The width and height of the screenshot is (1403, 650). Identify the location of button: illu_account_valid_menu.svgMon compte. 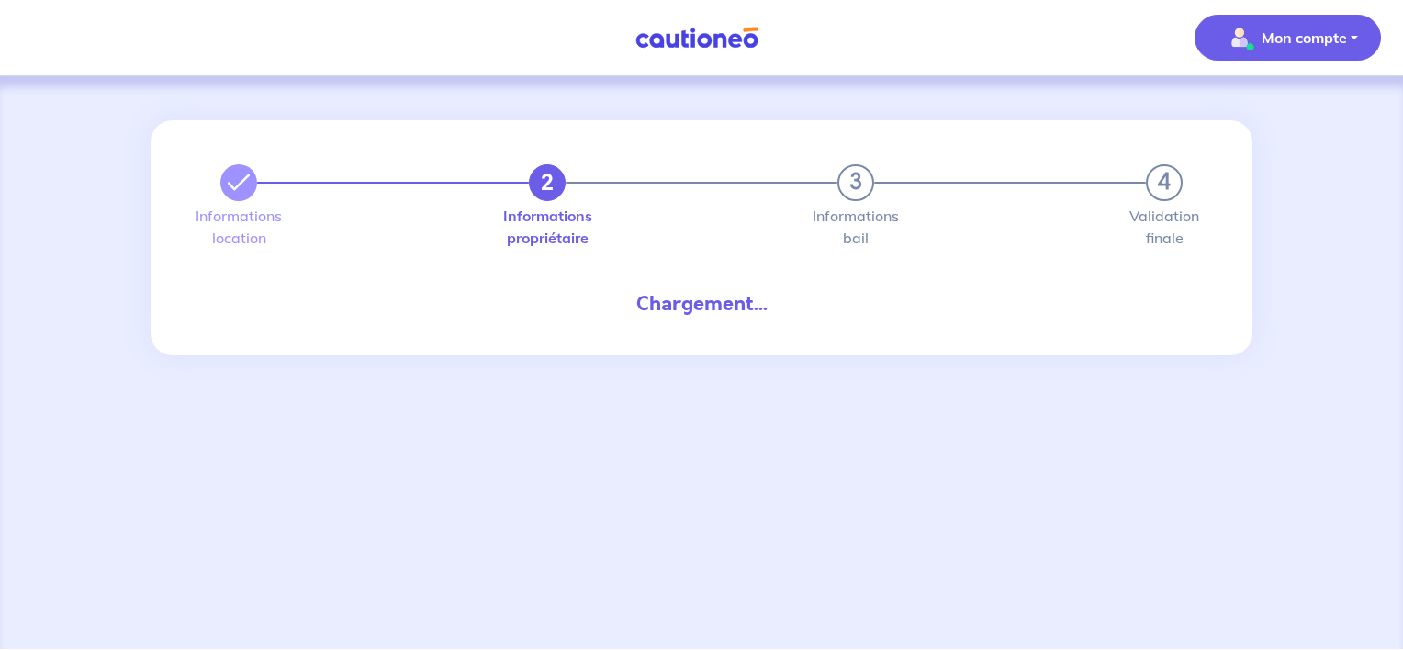
(1287, 38).